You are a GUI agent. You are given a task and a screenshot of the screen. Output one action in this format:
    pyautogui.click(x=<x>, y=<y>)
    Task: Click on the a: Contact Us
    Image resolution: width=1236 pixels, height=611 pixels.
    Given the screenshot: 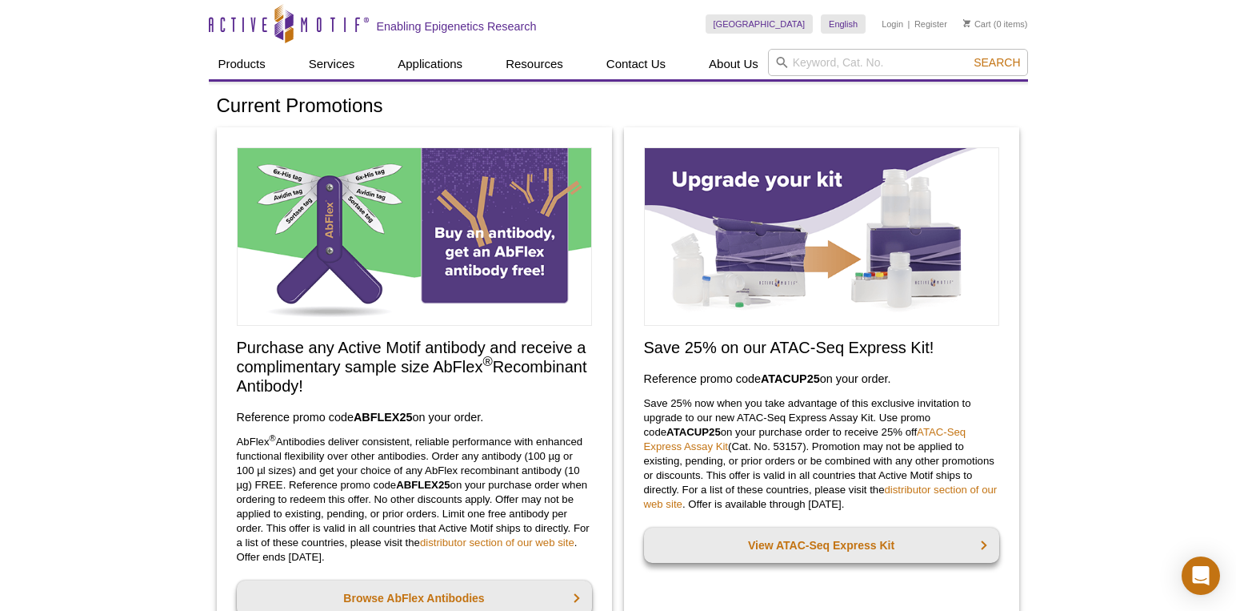 What is the action you would take?
    pyautogui.click(x=636, y=64)
    